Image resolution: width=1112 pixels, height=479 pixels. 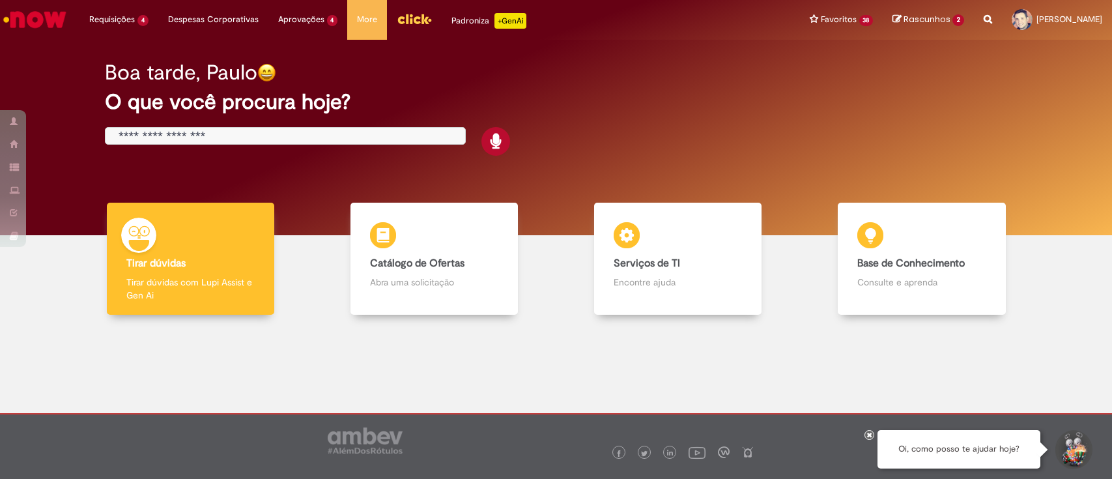 I want to click on div: Padroniza, so click(x=489, y=21).